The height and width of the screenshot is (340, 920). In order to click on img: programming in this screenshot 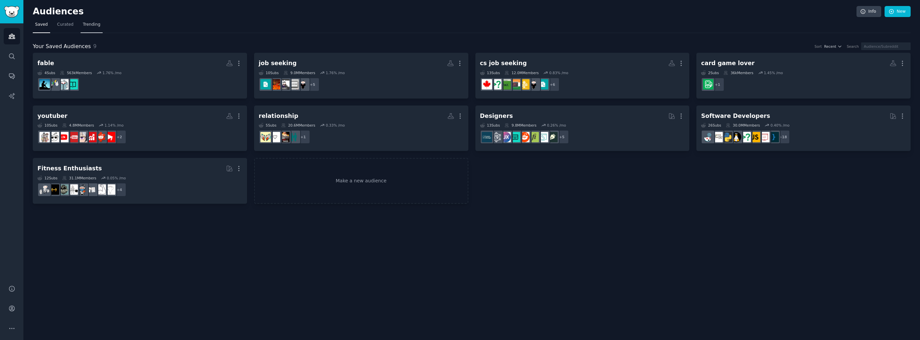, I will do `click(773, 137)`.